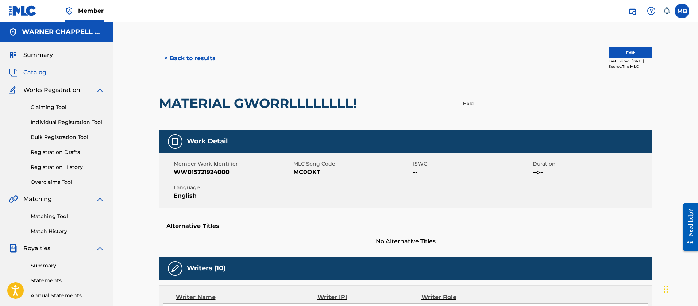  What do you see at coordinates (666, 289) in the screenshot?
I see `div: Drag` at bounding box center [666, 289].